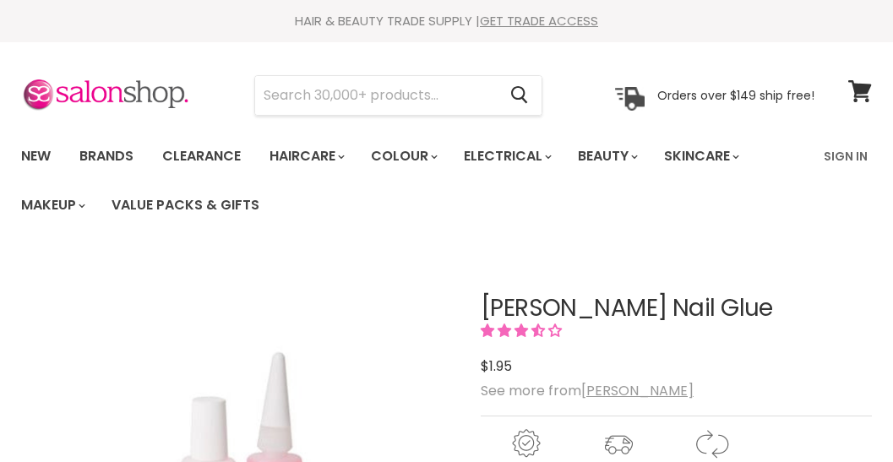 Image resolution: width=893 pixels, height=462 pixels. I want to click on input: Search, so click(376, 95).